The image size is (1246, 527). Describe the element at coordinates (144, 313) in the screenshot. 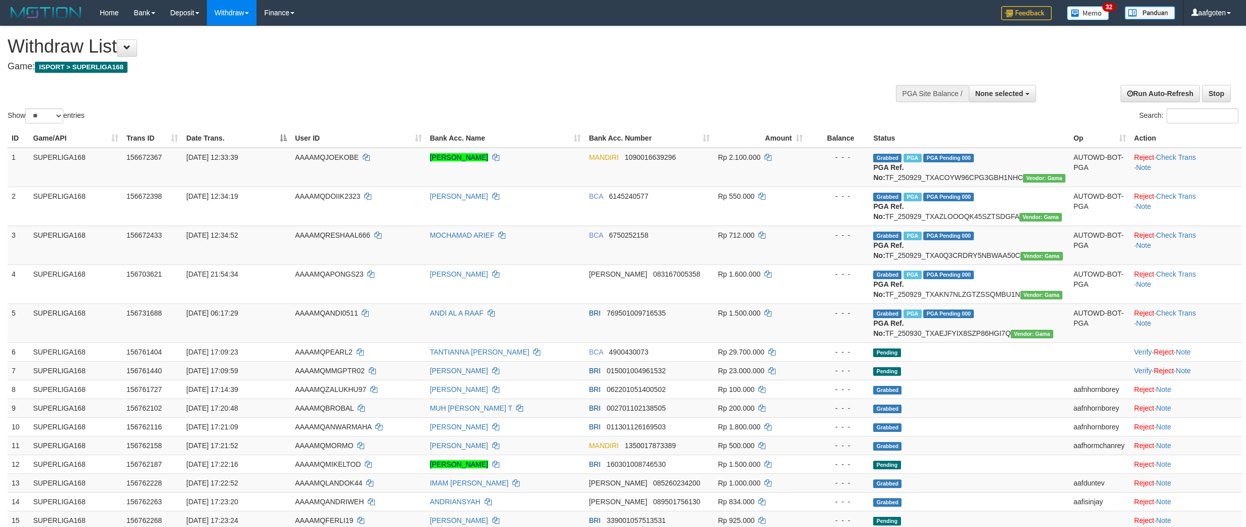

I see `span: 156731688` at that location.